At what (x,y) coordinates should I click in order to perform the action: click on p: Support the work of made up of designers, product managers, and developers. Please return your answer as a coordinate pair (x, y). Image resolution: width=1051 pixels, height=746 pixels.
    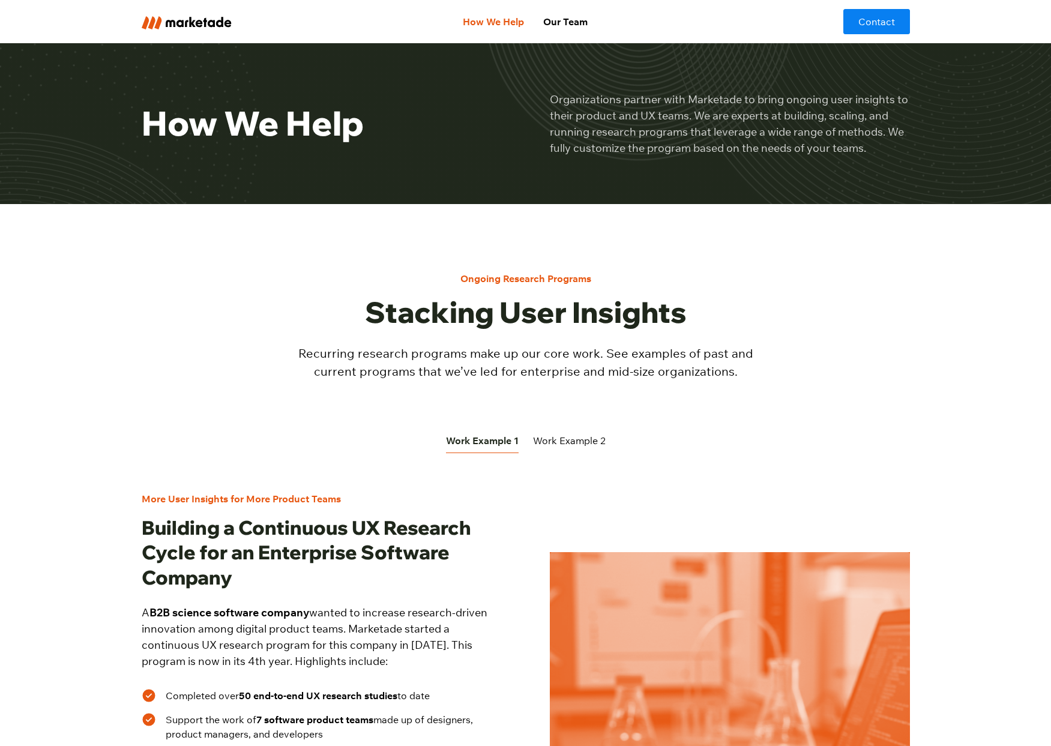
    Looking at the image, I should click on (334, 727).